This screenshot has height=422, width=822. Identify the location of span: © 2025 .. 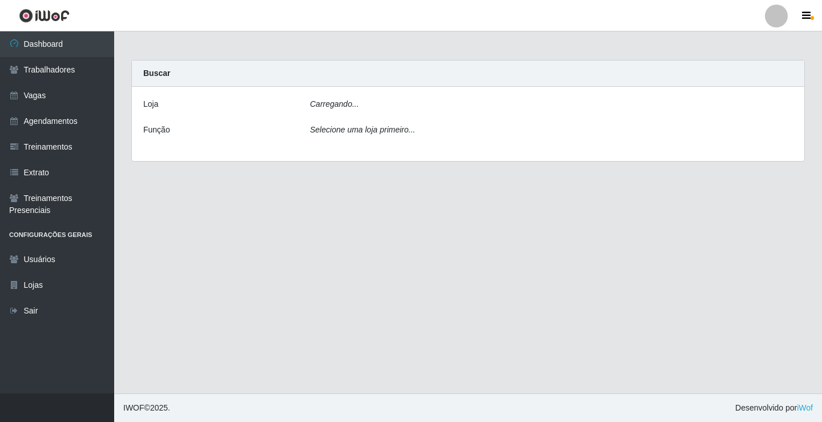
(147, 408).